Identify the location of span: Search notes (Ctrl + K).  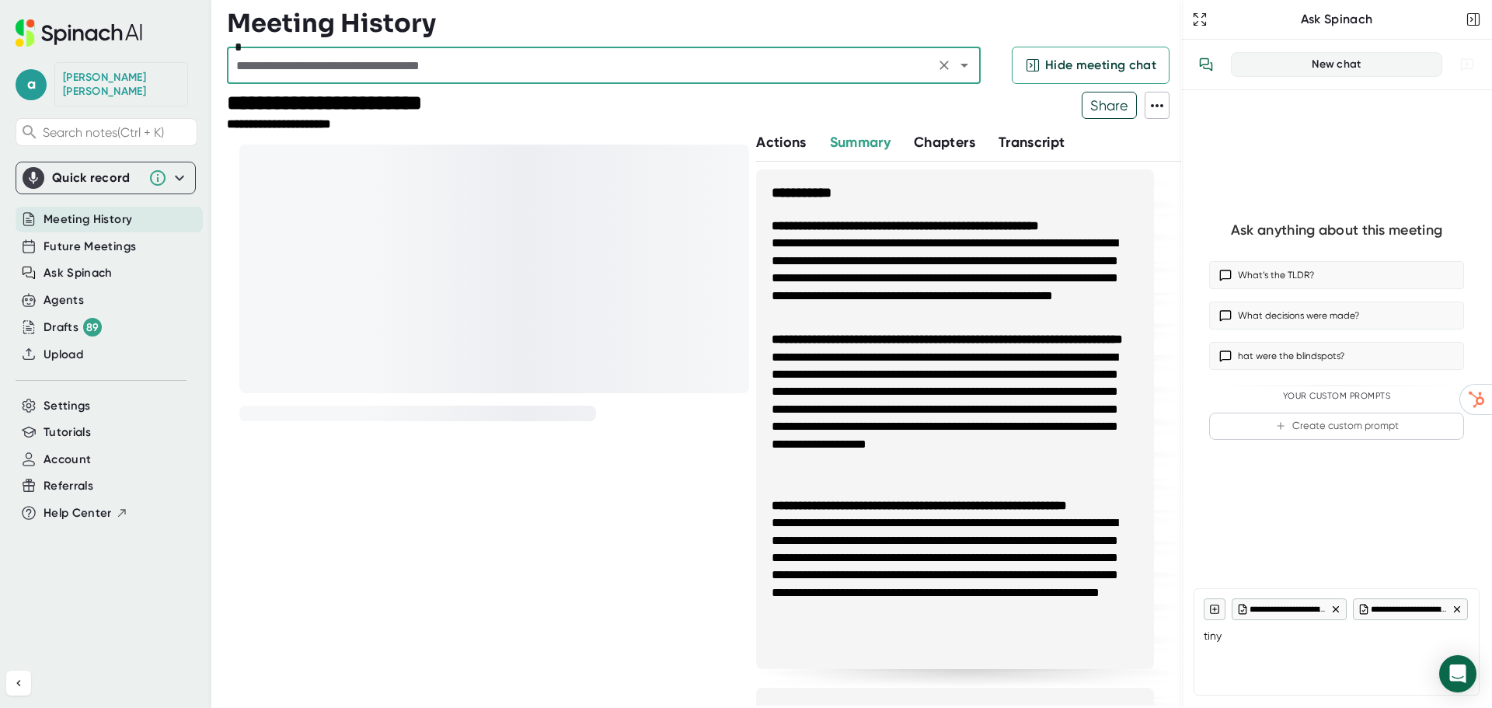
(117, 132).